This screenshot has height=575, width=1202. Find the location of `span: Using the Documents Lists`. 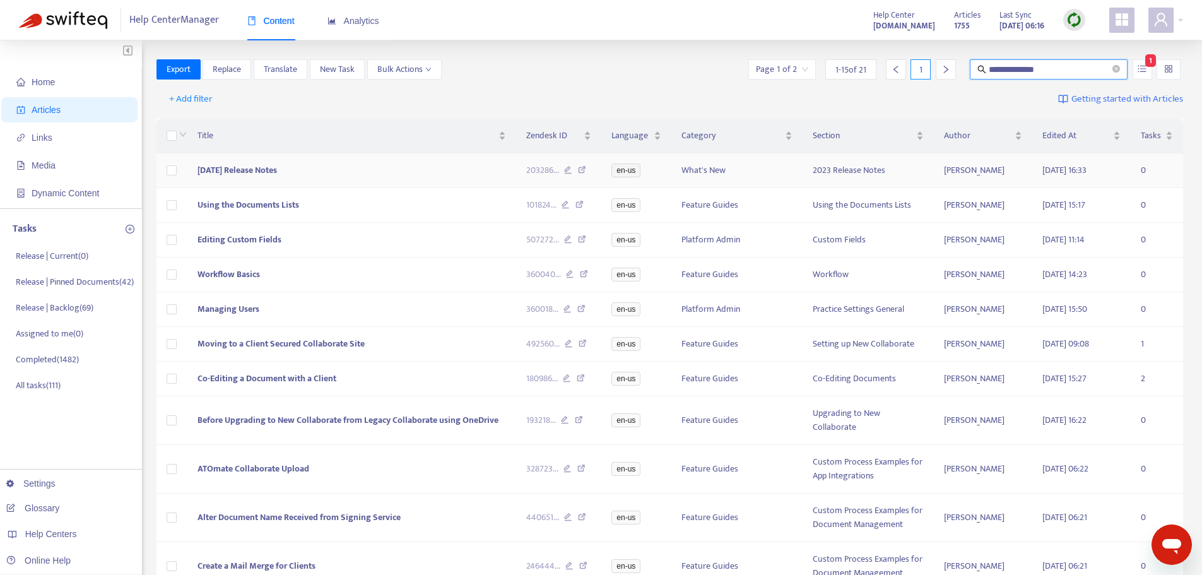

span: Using the Documents Lists is located at coordinates (248, 204).